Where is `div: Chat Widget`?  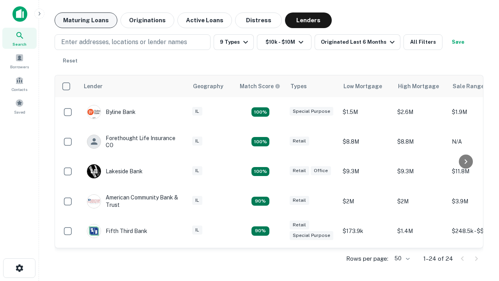 div: Chat Widget is located at coordinates (480, 237).